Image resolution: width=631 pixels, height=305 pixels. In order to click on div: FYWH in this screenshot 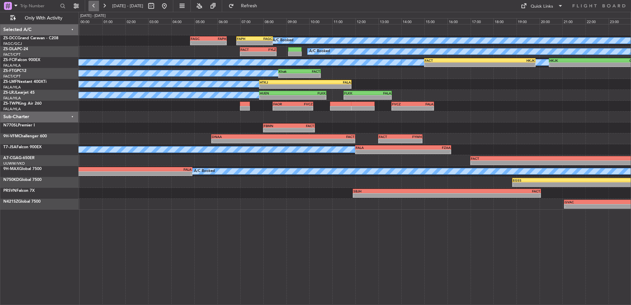, I will do `click(411, 137)`.